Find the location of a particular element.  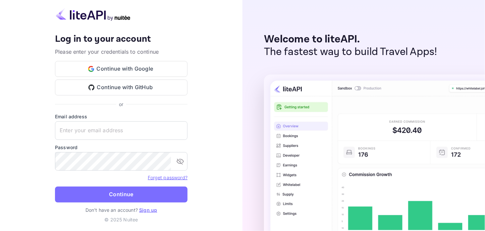

a: Forget password? is located at coordinates (167, 177).